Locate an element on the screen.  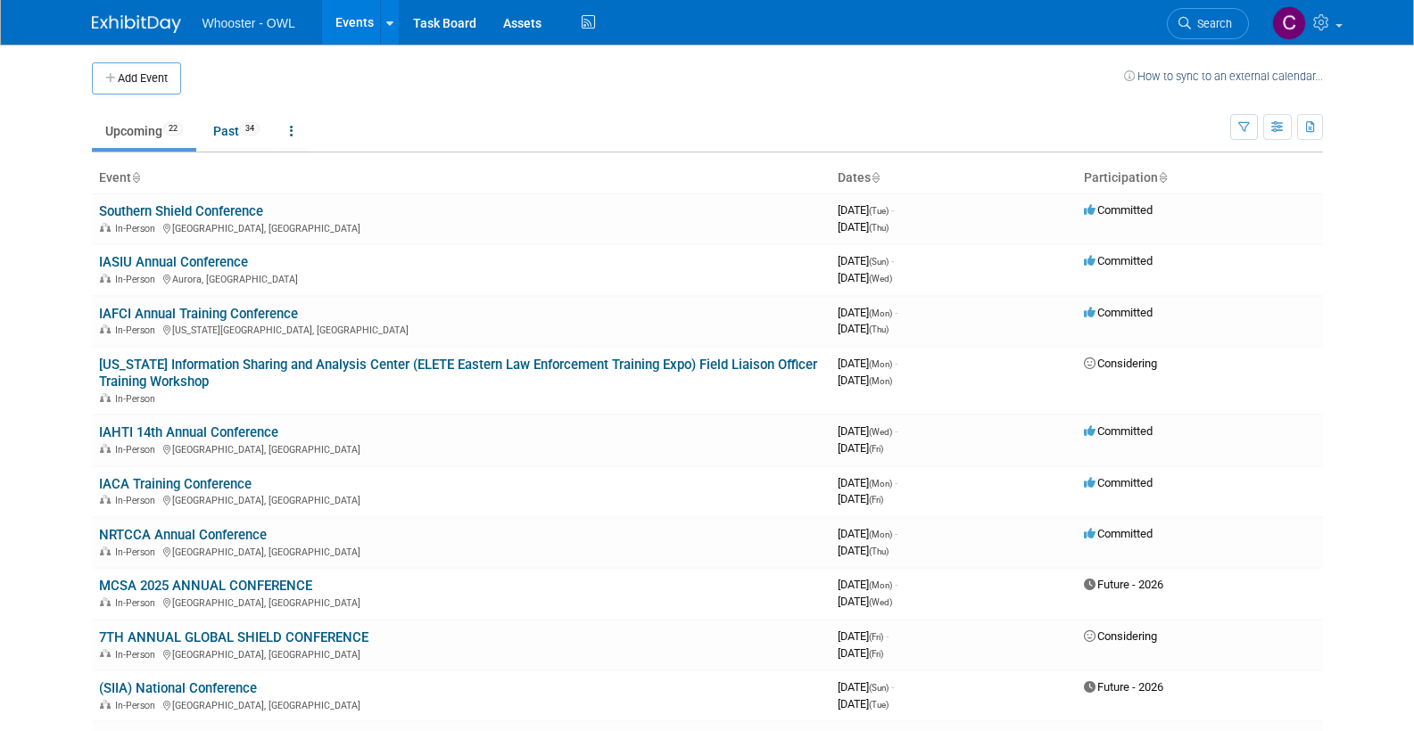
a: MCSA 2025 ANNUAL CONFERENCE is located at coordinates (205, 586).